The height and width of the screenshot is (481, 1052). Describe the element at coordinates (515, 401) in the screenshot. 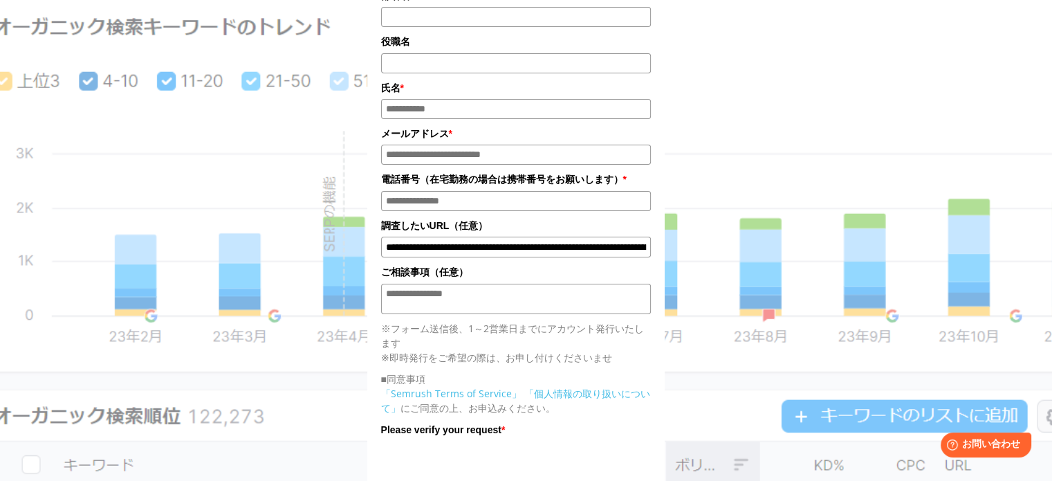

I see `a: 「個人情報の取り扱いについて」` at that location.